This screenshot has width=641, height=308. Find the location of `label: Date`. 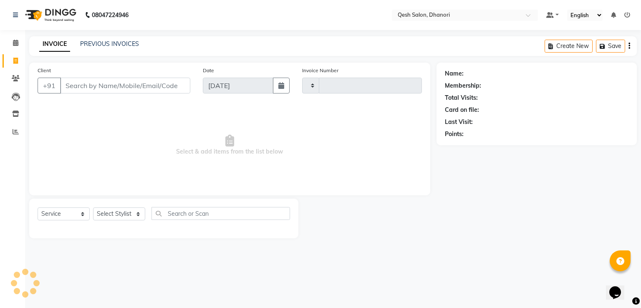

label: Date is located at coordinates (208, 71).